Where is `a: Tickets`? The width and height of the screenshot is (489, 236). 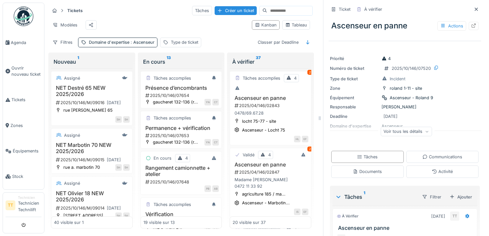
a: Tickets is located at coordinates (24, 100).